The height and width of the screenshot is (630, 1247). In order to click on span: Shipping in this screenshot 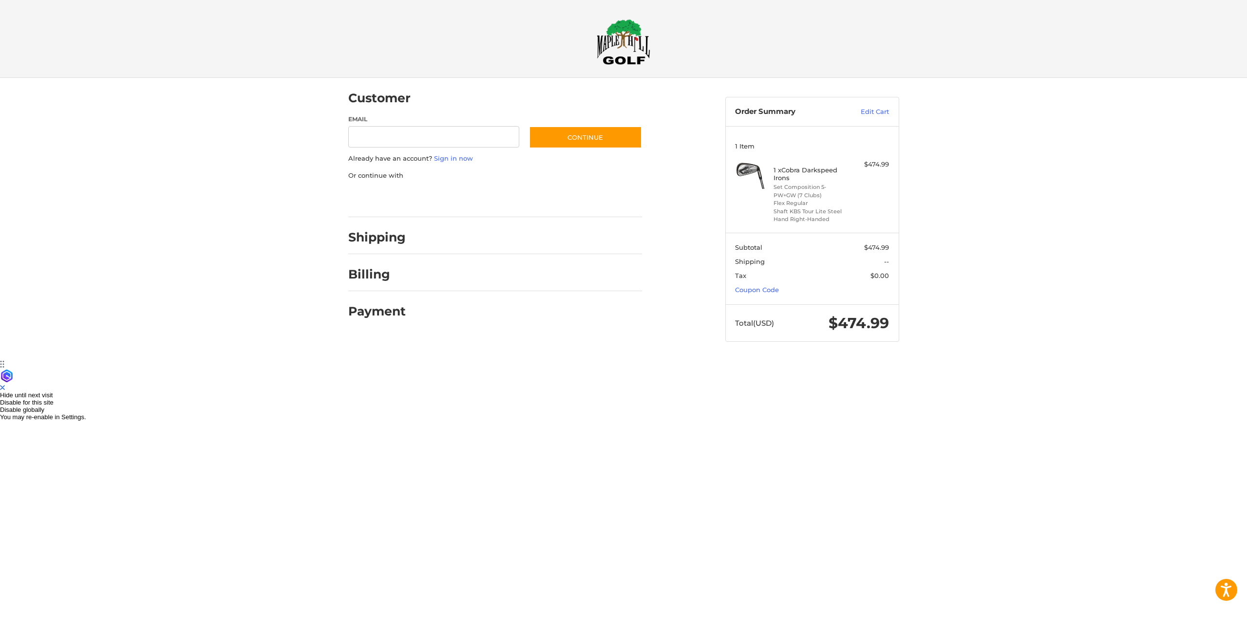, I will do `click(750, 262)`.